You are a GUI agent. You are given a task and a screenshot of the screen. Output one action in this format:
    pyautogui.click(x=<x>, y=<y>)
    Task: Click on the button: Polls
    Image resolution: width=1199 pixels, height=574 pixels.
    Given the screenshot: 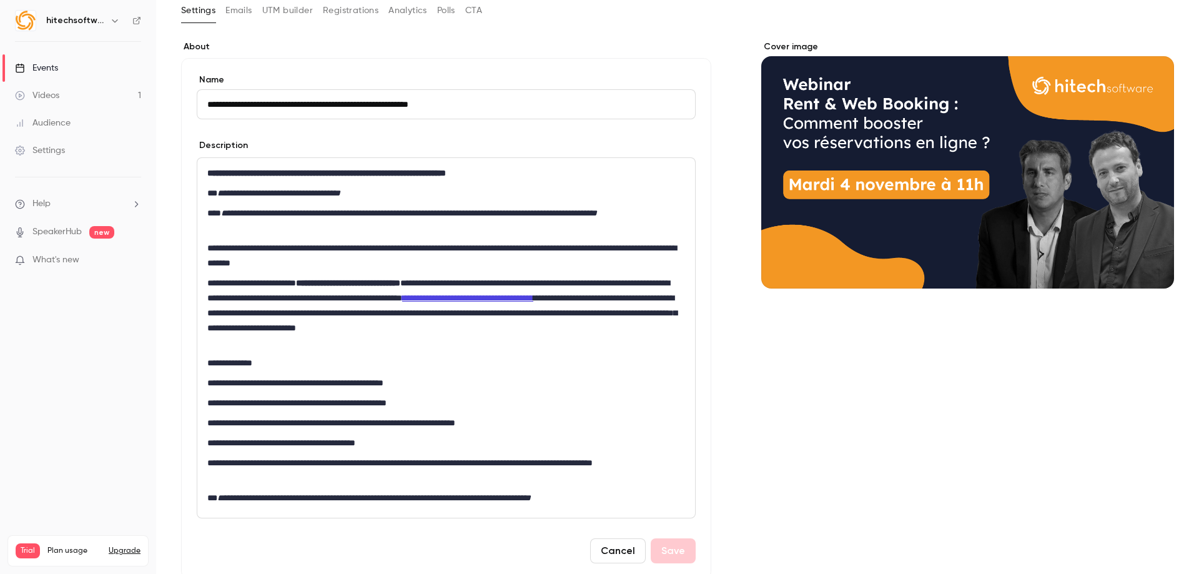 What is the action you would take?
    pyautogui.click(x=446, y=11)
    